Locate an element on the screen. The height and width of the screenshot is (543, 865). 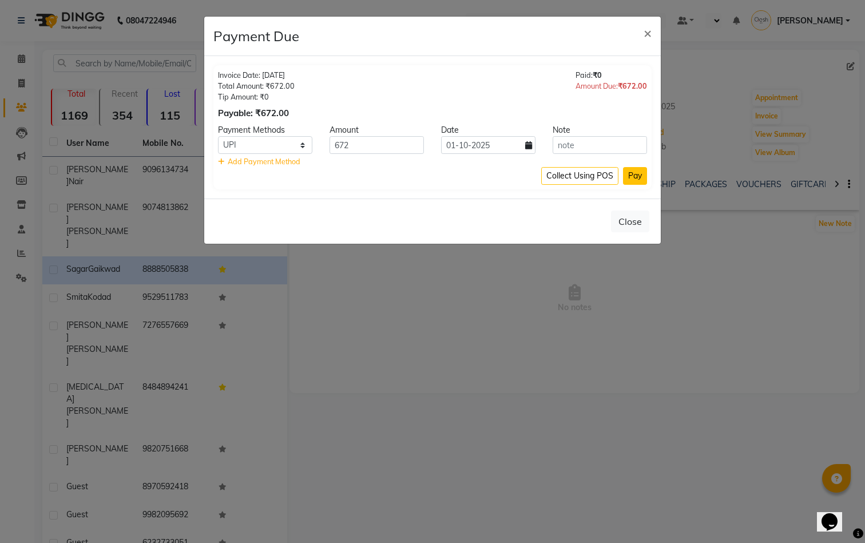
button: Collect Using POS is located at coordinates (580, 176).